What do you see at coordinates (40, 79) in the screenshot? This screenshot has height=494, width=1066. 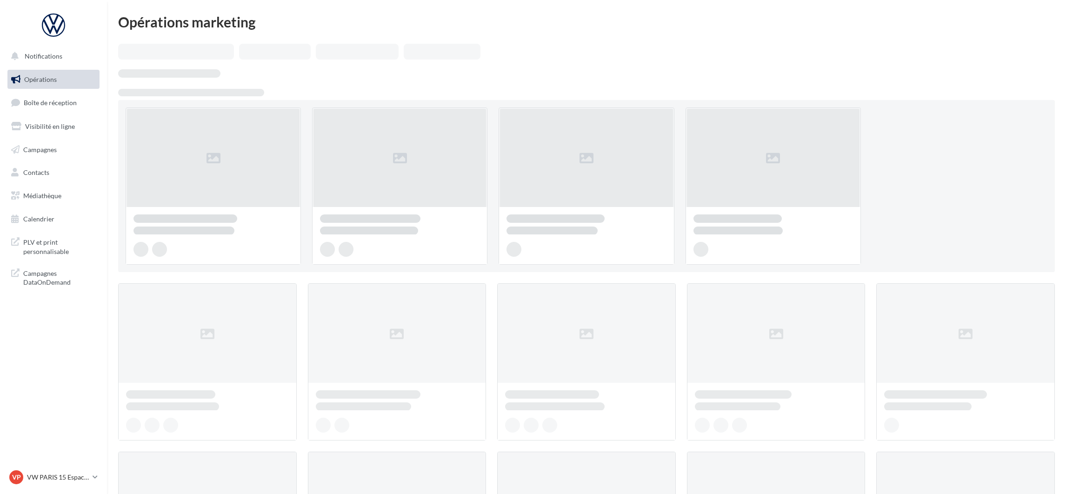 I see `span: Opérations` at bounding box center [40, 79].